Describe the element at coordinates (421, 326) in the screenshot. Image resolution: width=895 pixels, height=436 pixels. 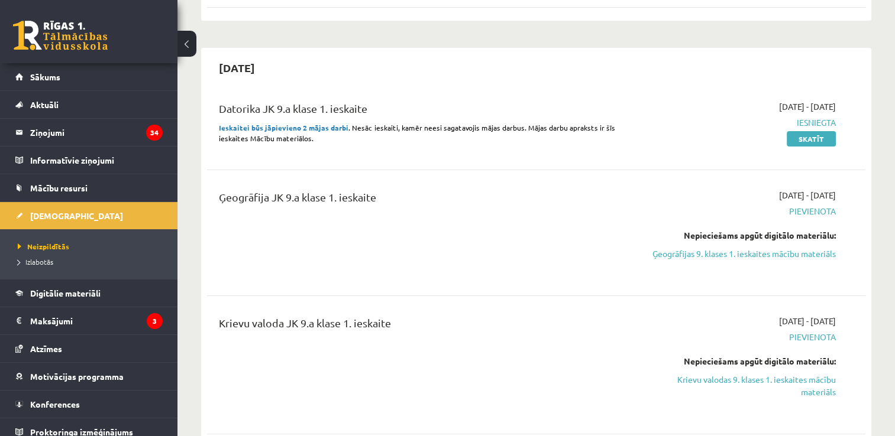
I see `div: Krievu valoda JK 9.a klase 1. ieskaite` at that location.